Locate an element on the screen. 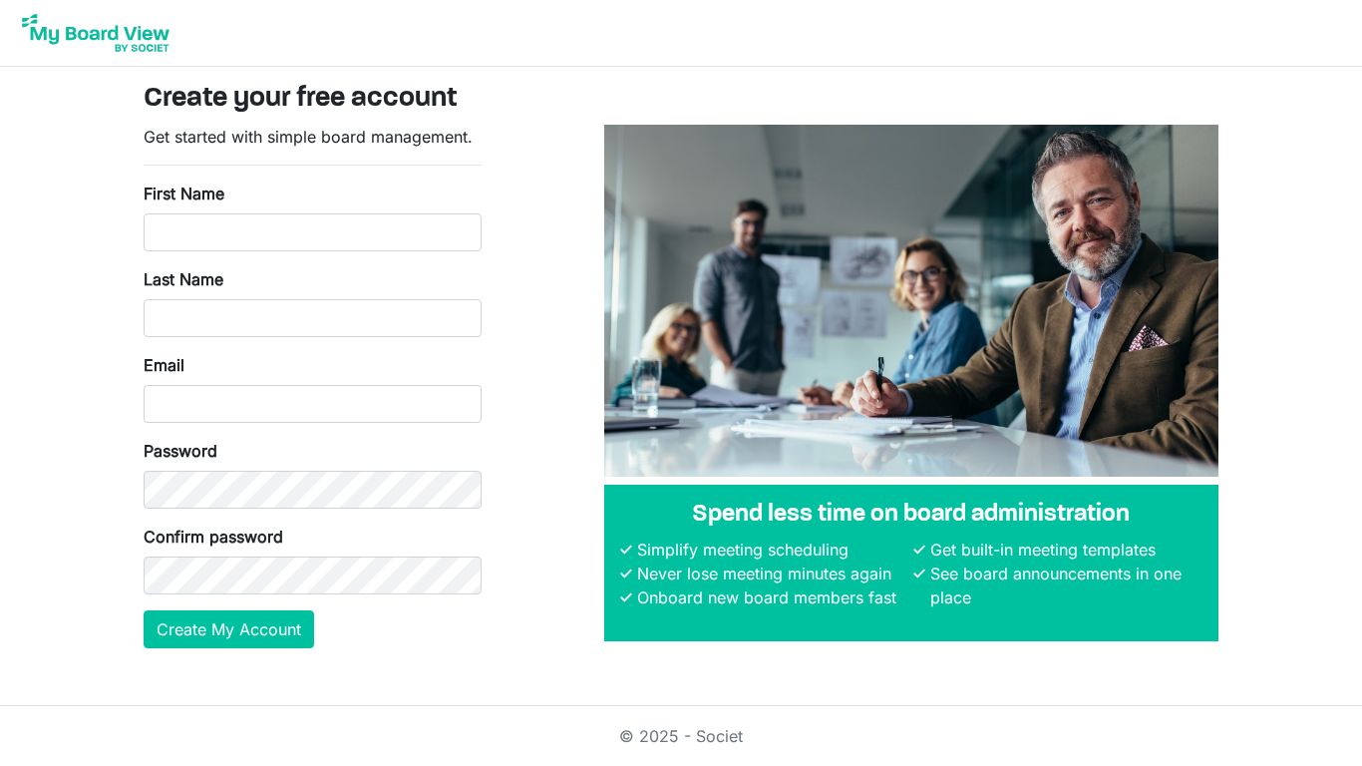 The image size is (1362, 766). label: Email is located at coordinates (164, 365).